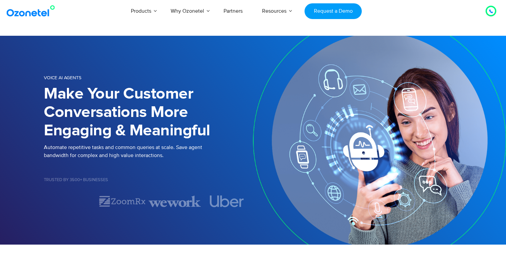 The image size is (506, 275). Describe the element at coordinates (148, 152) in the screenshot. I see `p: Automate repetitive tasks and common queries at scale. Save agent bandwidth for complex and high ...` at that location.